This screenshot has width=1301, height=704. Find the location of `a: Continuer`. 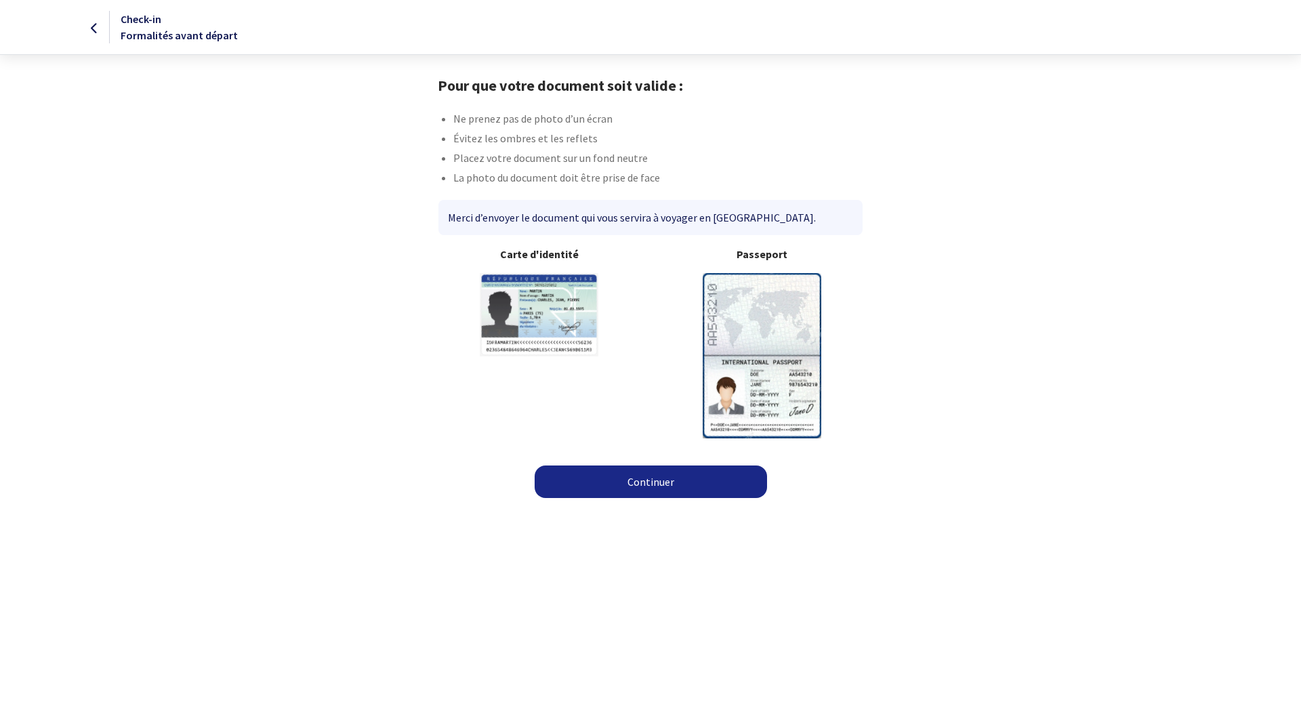

a: Continuer is located at coordinates (650, 482).